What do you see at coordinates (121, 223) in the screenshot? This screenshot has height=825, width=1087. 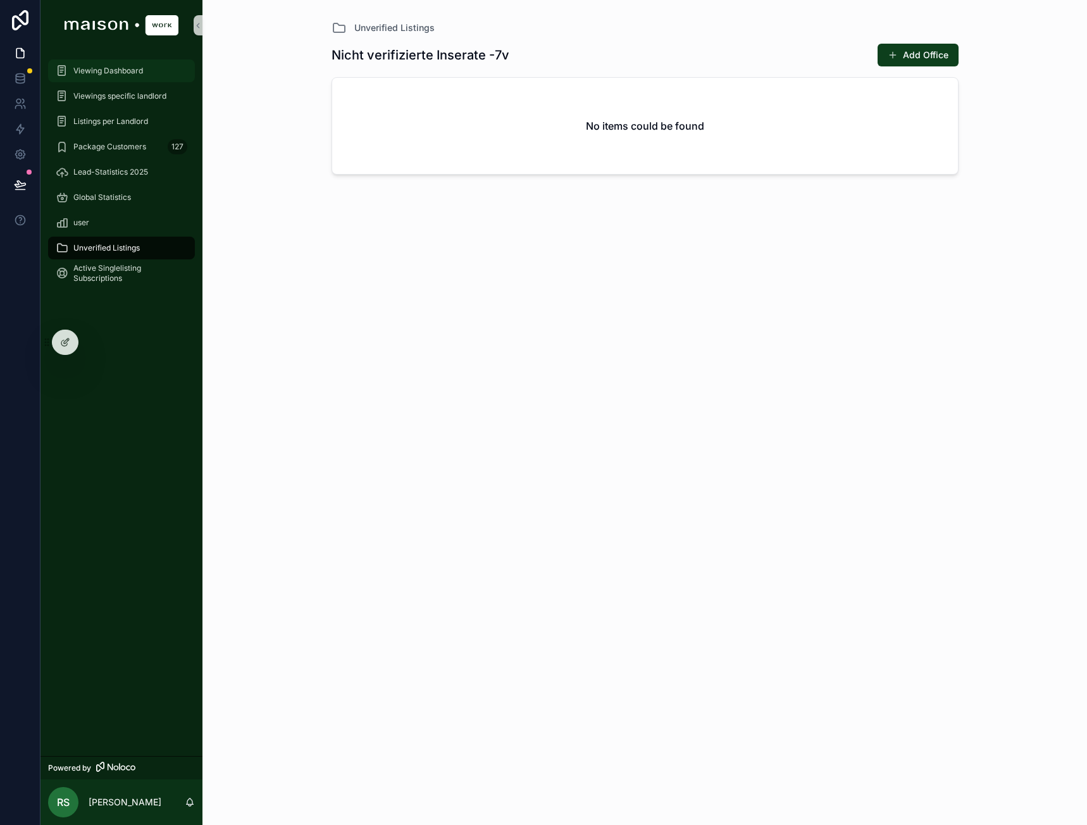 I see `a: user` at bounding box center [121, 223].